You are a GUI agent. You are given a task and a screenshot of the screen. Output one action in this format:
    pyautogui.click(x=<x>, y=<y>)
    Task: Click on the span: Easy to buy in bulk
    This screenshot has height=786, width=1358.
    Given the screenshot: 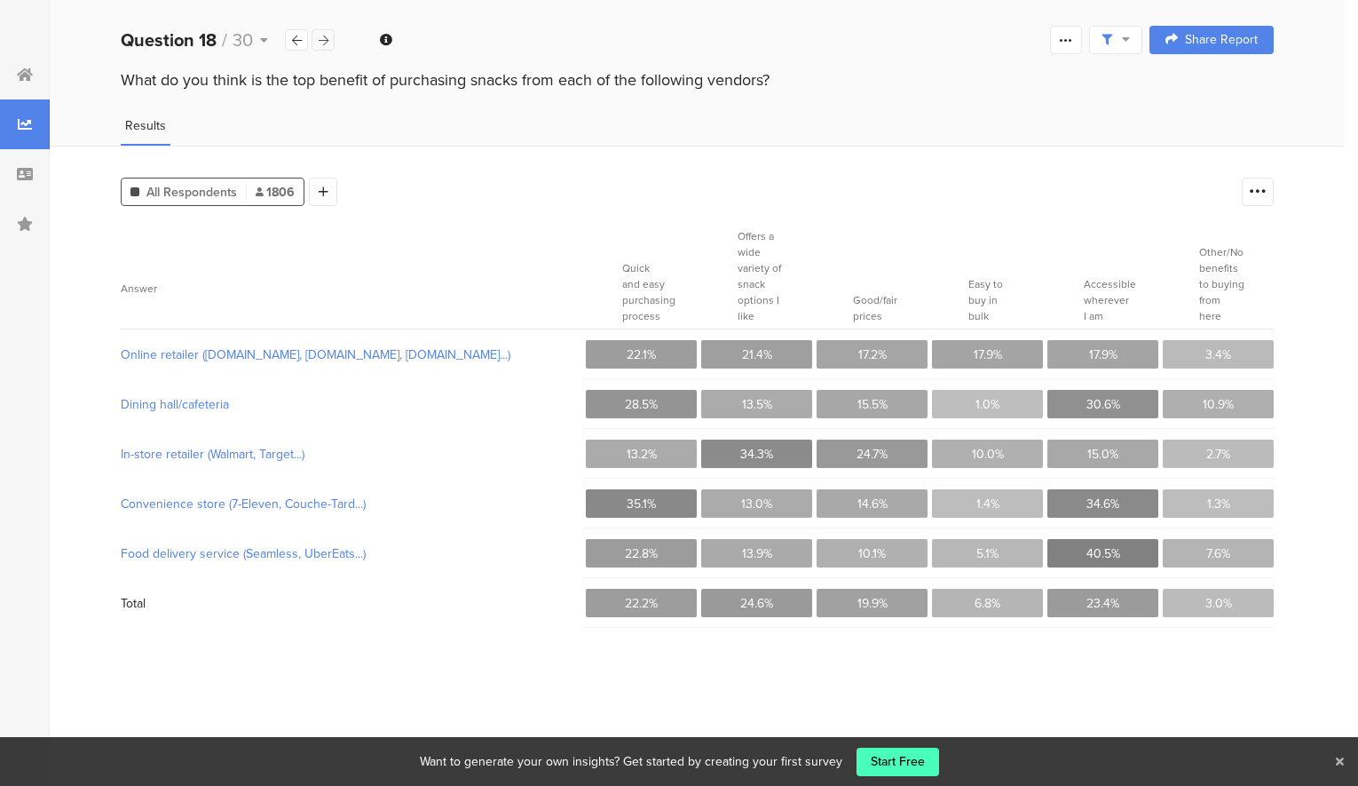 What is the action you would take?
    pyautogui.click(x=985, y=300)
    